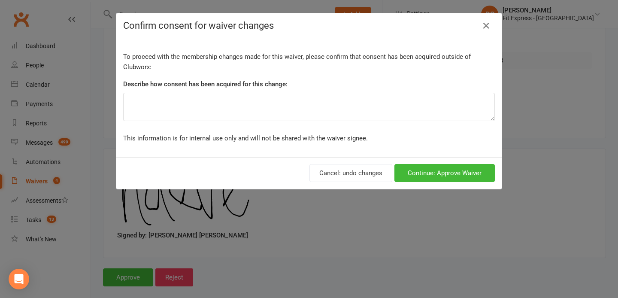 This screenshot has width=618, height=298. I want to click on button: Close, so click(486, 26).